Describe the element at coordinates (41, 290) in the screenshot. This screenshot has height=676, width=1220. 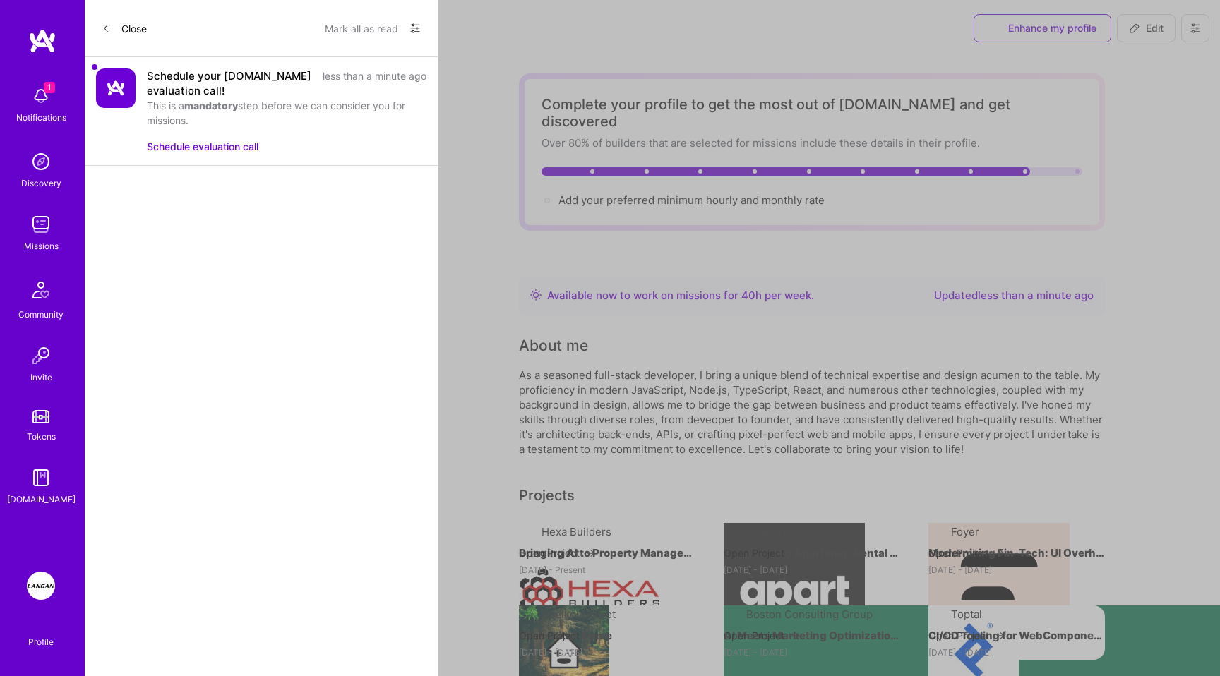
I see `img: Community` at that location.